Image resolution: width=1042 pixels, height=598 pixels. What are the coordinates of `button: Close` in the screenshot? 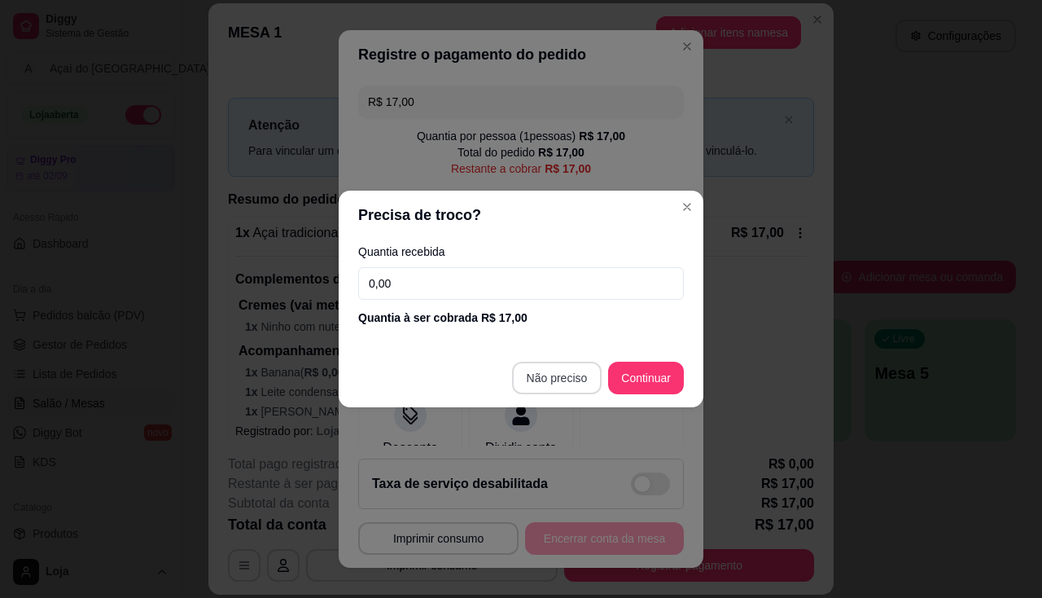 It's located at (687, 207).